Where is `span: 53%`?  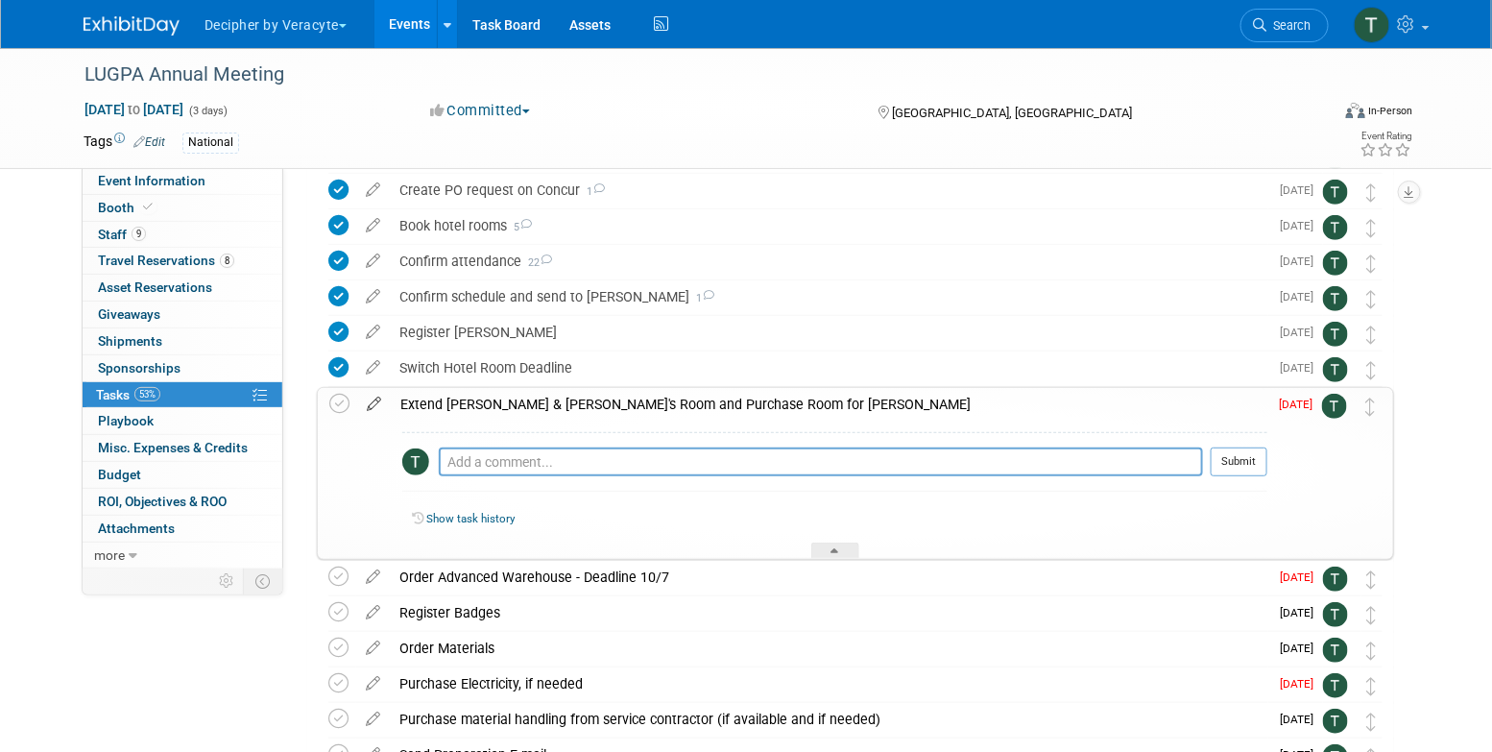
span: 53% is located at coordinates (147, 394).